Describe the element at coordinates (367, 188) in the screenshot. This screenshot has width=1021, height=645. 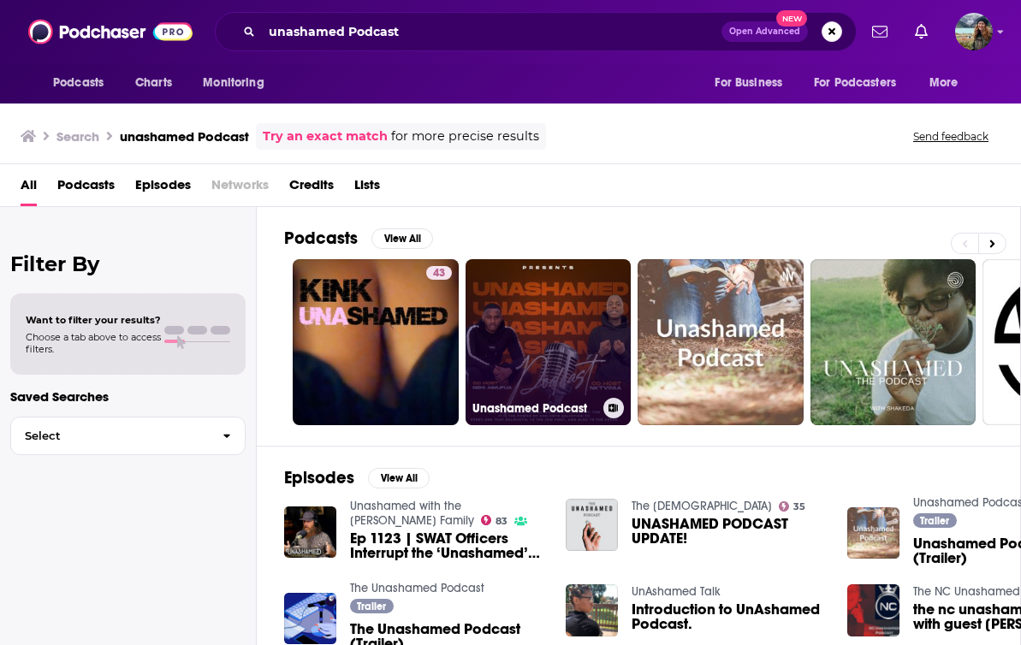
I see `a: Lists` at that location.